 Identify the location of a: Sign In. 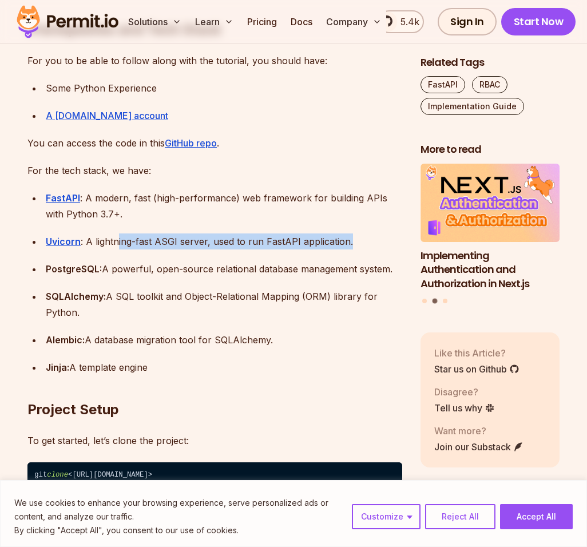
(467, 22).